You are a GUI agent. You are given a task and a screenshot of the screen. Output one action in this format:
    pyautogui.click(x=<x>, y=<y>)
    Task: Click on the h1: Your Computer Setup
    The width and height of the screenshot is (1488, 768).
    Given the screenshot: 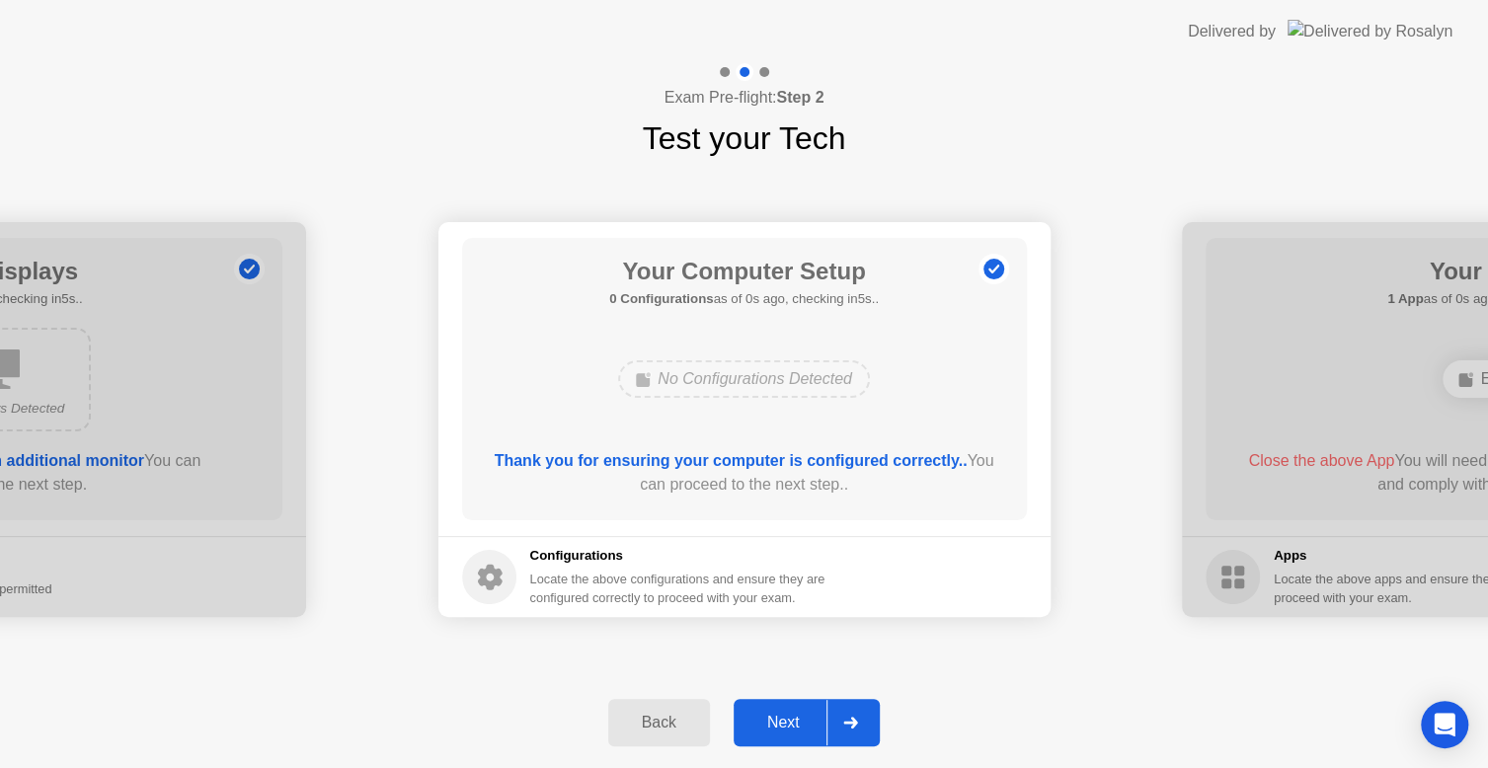 What is the action you would take?
    pyautogui.click(x=743, y=271)
    